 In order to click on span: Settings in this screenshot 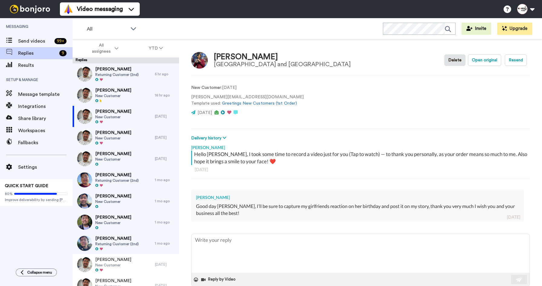, I will do `click(45, 167)`.